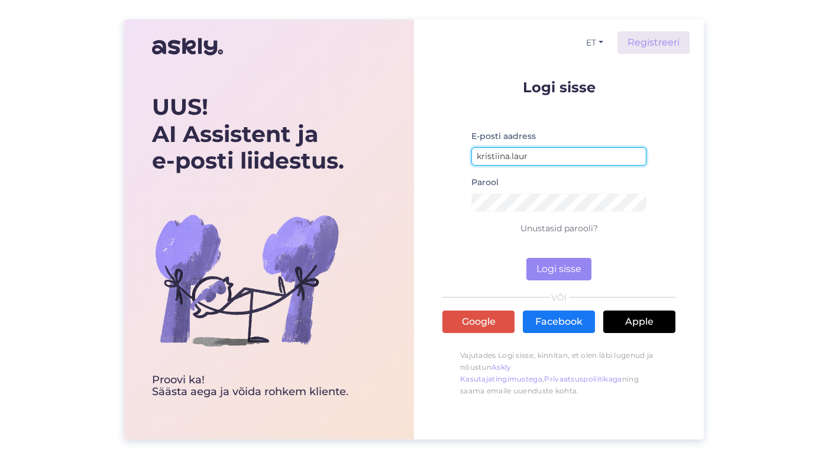 The width and height of the screenshot is (828, 459). What do you see at coordinates (250, 134) in the screenshot?
I see `div: UUS! AI Assistent ja e-posti liidestus.` at bounding box center [250, 134].